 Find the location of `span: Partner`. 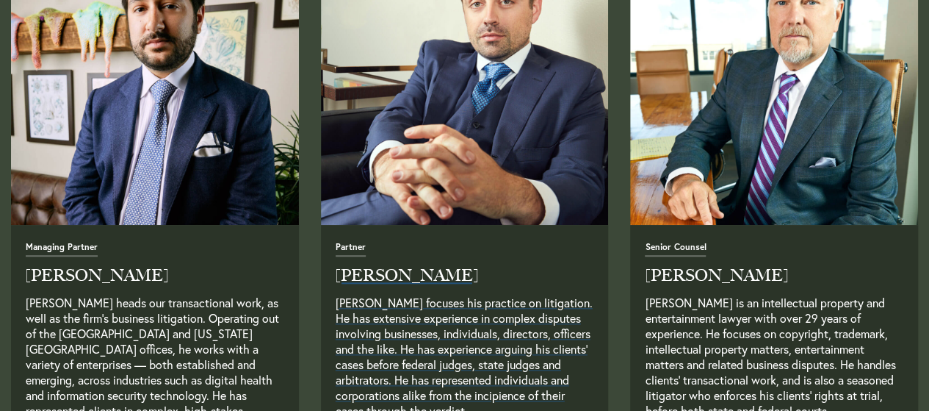

span: Partner is located at coordinates (350, 249).